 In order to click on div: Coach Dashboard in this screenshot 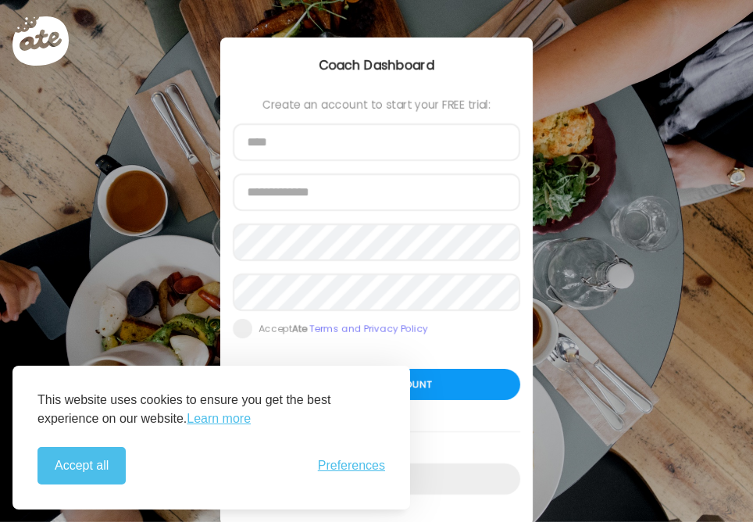, I will do `click(377, 66)`.